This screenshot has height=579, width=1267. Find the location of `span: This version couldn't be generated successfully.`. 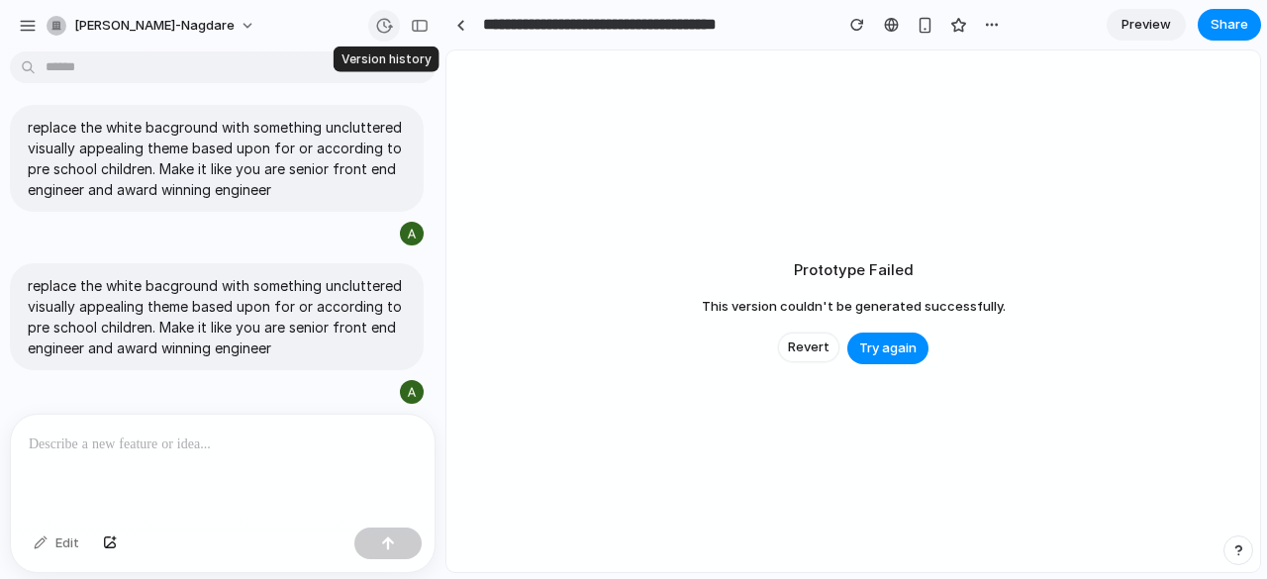

span: This version couldn't be generated successfully. is located at coordinates (853, 307).